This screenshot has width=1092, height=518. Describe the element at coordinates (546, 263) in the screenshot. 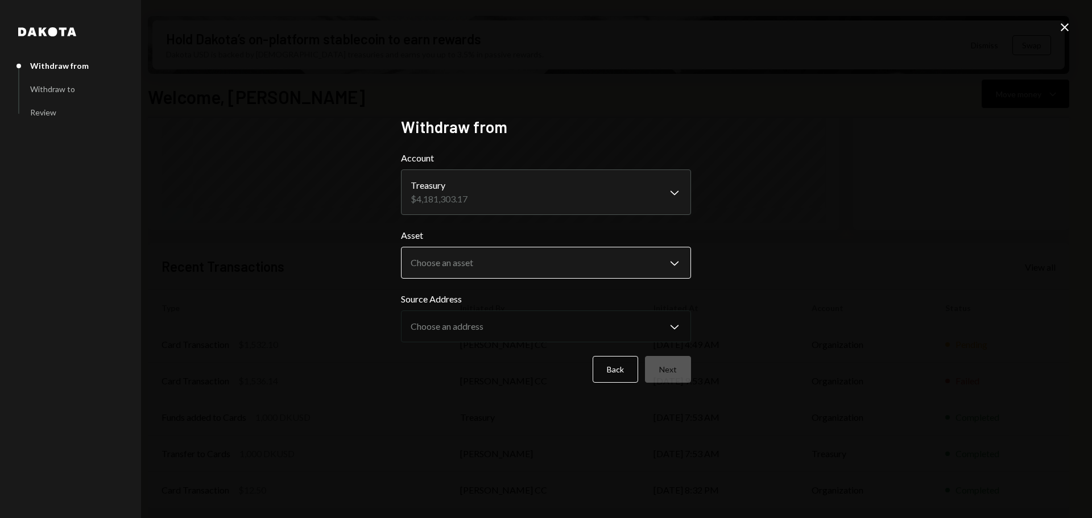

I see `button: Asset` at that location.